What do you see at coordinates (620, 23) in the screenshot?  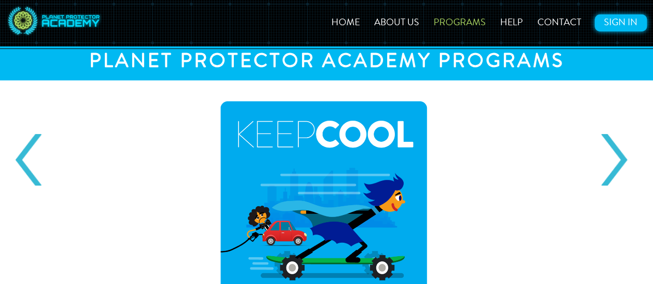 I see `a: Sign In` at bounding box center [620, 23].